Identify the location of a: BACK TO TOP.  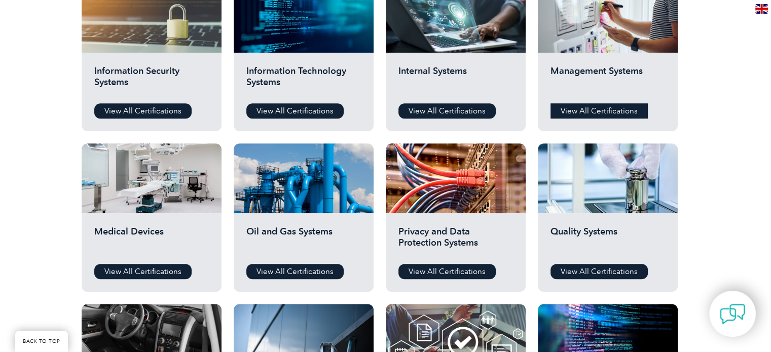
(42, 341).